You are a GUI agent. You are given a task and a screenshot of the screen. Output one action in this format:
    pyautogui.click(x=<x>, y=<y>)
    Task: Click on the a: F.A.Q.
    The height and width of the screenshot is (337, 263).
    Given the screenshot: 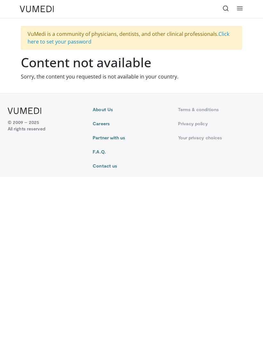 What is the action you would take?
    pyautogui.click(x=131, y=152)
    